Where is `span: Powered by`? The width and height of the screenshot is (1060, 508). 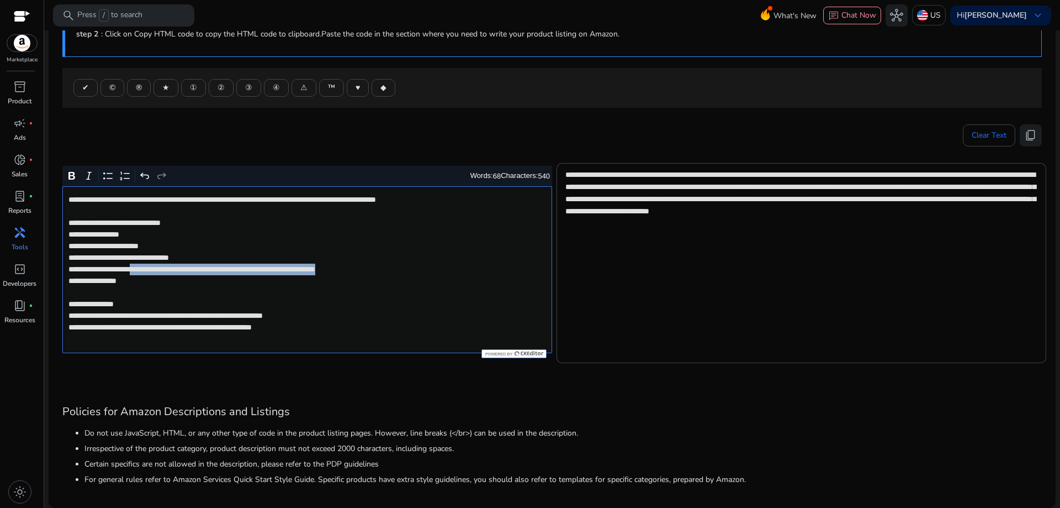 span: Powered by is located at coordinates (498, 353).